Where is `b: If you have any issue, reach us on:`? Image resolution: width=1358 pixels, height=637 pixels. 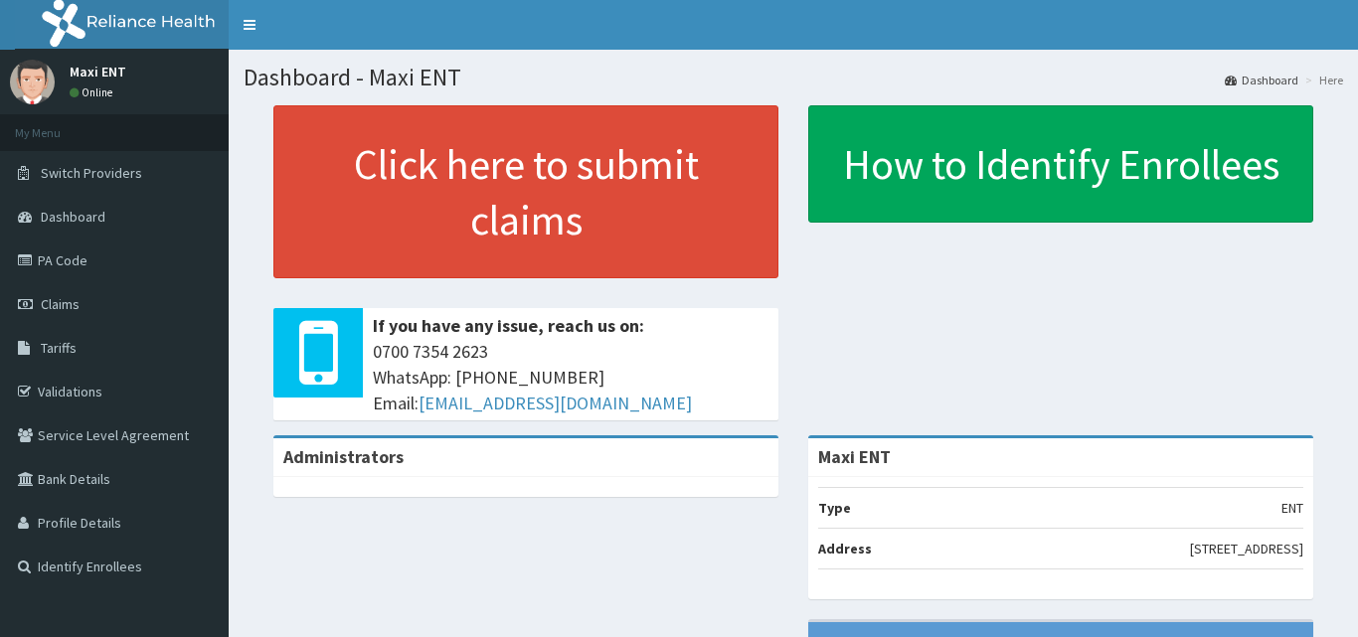 b: If you have any issue, reach us on: is located at coordinates (508, 325).